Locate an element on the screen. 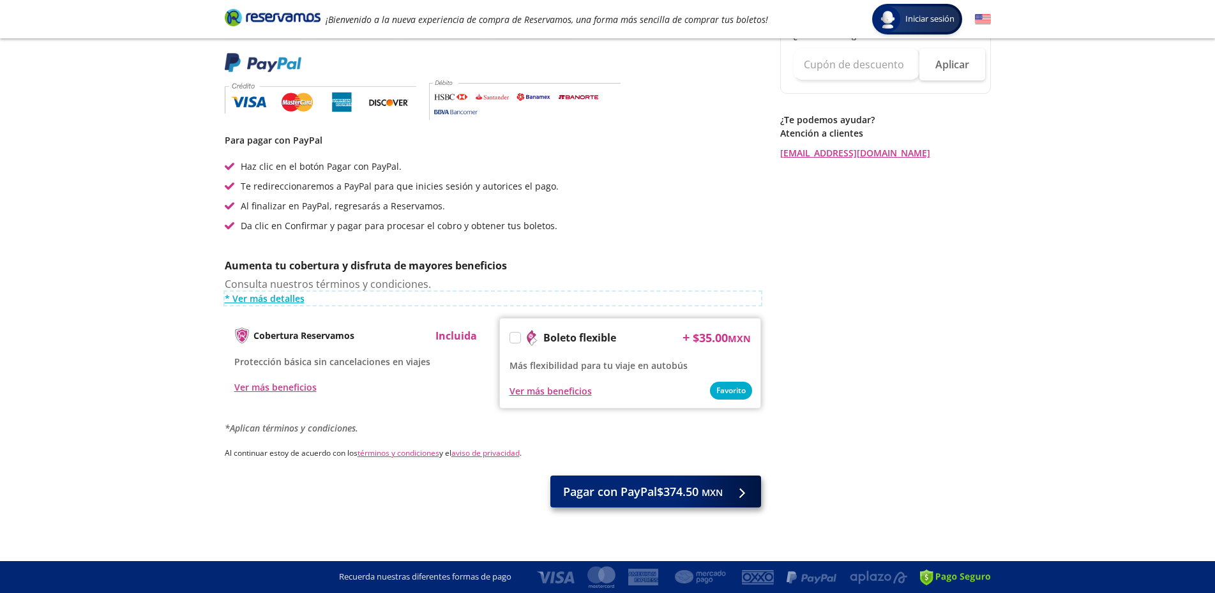  span: Más flexibilidad para tu viaje en autobús is located at coordinates (598, 365).